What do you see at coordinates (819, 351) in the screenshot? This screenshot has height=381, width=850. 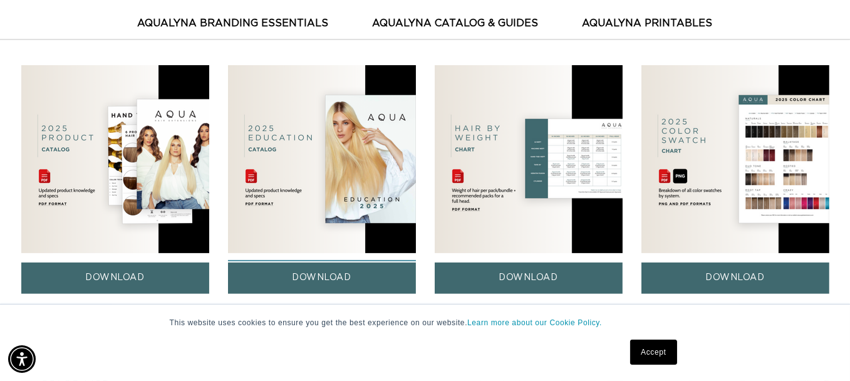 I see `div: Chat Widget` at bounding box center [819, 351].